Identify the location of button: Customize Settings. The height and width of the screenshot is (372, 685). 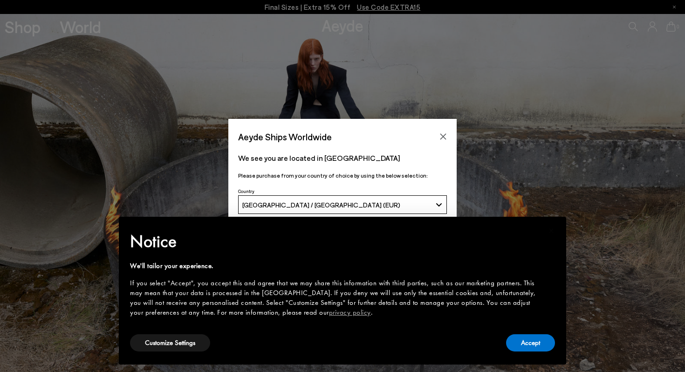
(170, 343).